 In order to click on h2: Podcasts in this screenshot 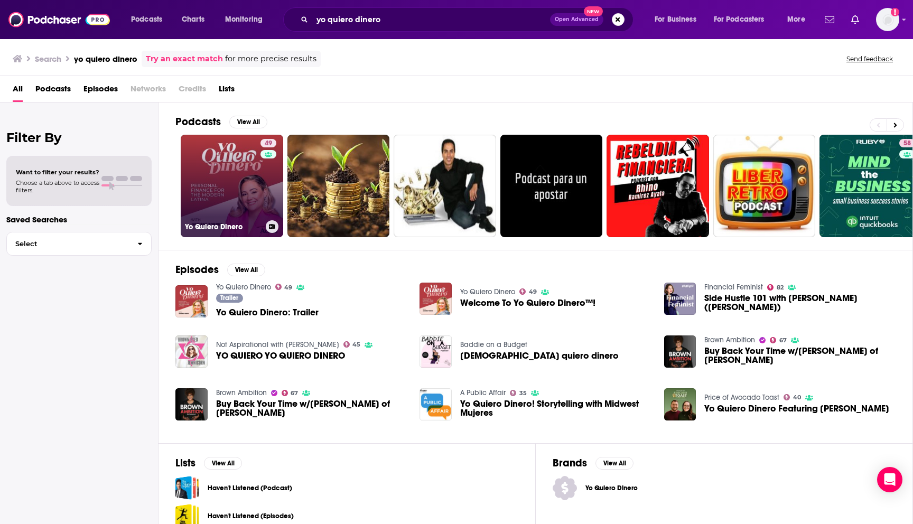, I will do `click(198, 122)`.